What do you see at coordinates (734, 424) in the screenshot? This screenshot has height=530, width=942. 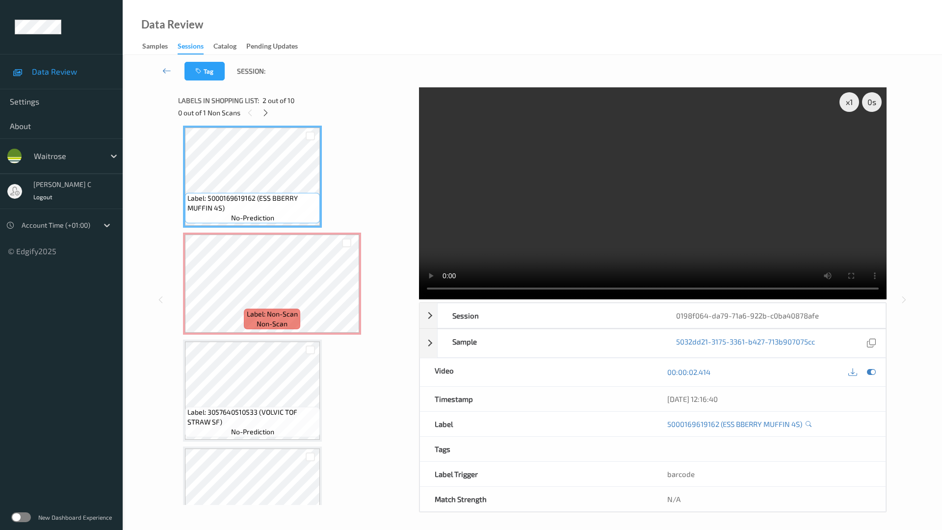 I see `a: 5000169619162 (ESS BBERRY MUFFIN 4S)` at bounding box center [734, 424].